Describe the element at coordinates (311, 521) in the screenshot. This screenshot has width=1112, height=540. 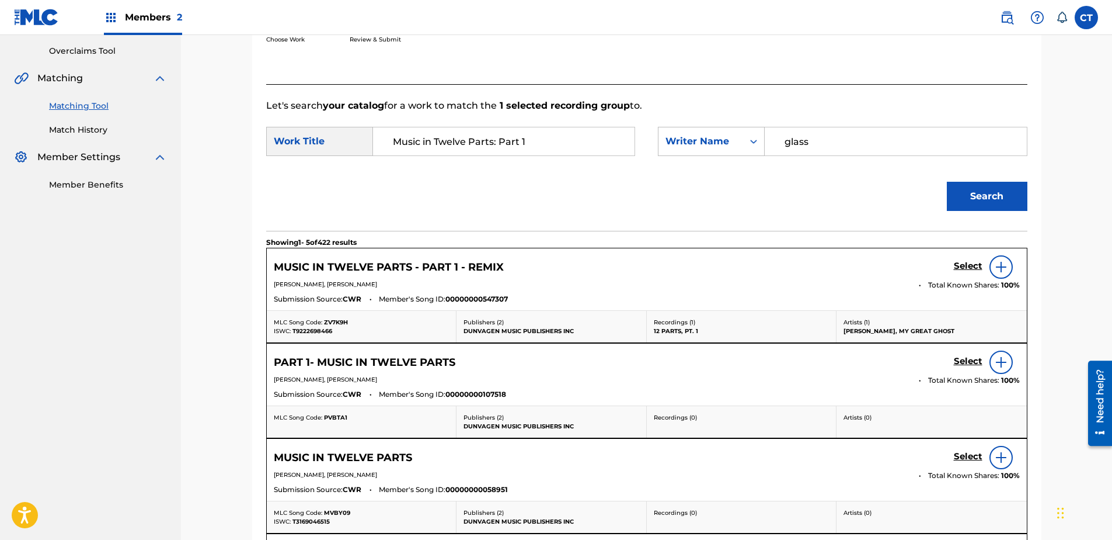
I see `span: T3169046515` at that location.